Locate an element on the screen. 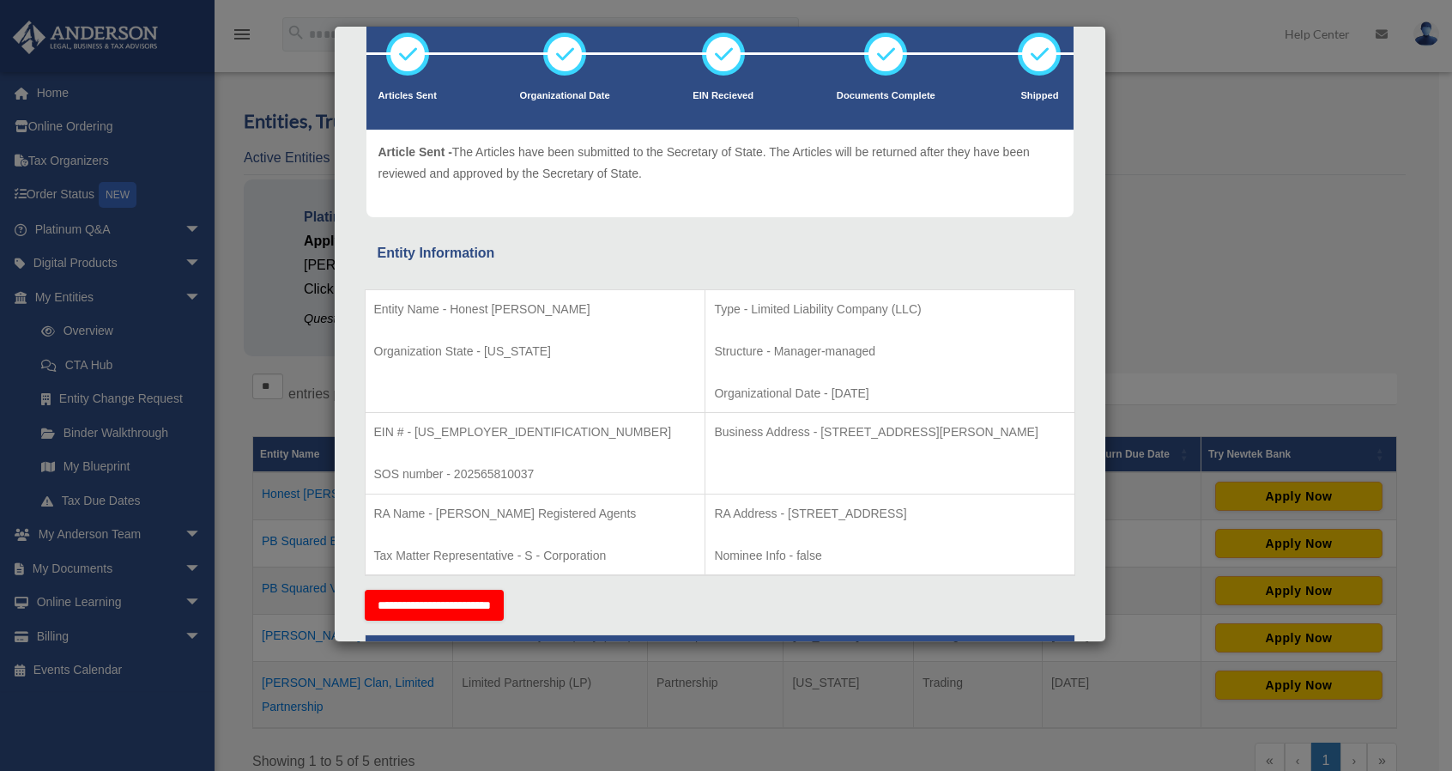 This screenshot has width=1452, height=771. p: Articles Sent is located at coordinates (408, 96).